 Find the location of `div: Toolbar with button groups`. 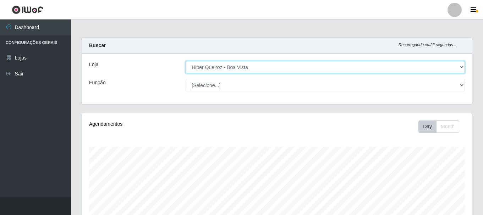

div: Toolbar with button groups is located at coordinates (441, 127).